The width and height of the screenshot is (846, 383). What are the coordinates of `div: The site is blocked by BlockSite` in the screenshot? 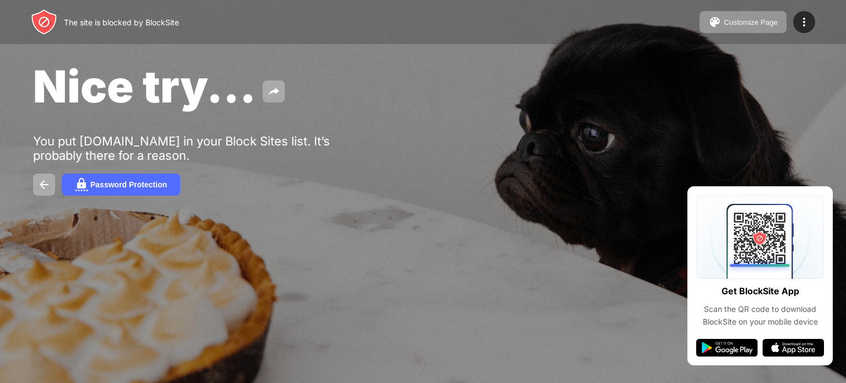 It's located at (121, 22).